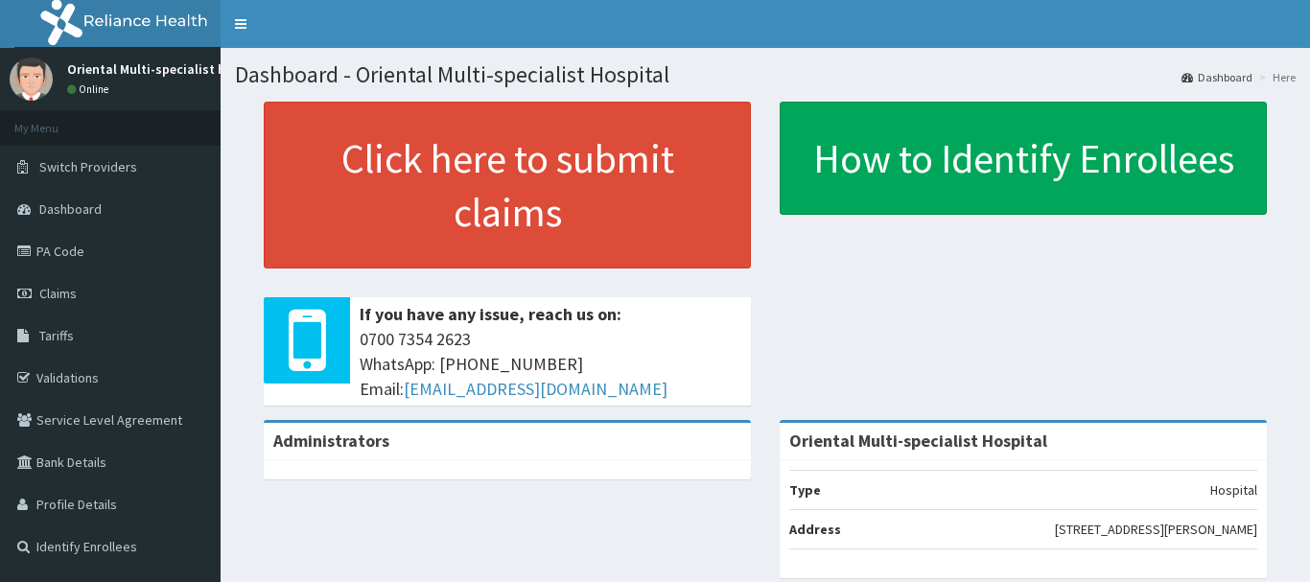 This screenshot has width=1310, height=582. Describe the element at coordinates (1234, 490) in the screenshot. I see `p: Hospital` at that location.